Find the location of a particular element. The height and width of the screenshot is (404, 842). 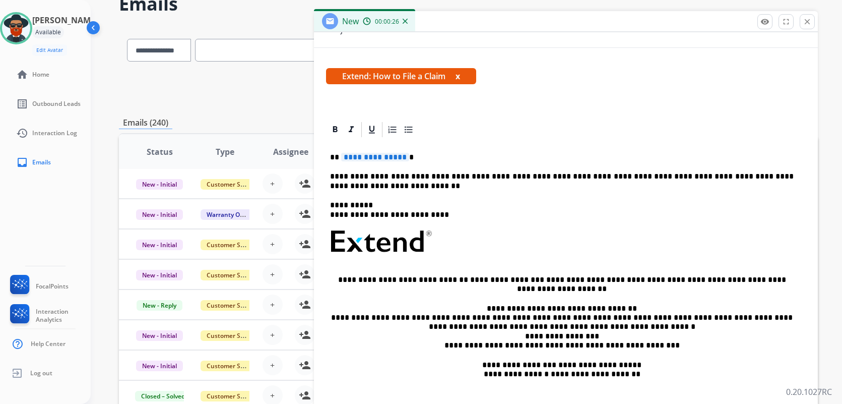

mat-icon: list_alt is located at coordinates (22, 104).